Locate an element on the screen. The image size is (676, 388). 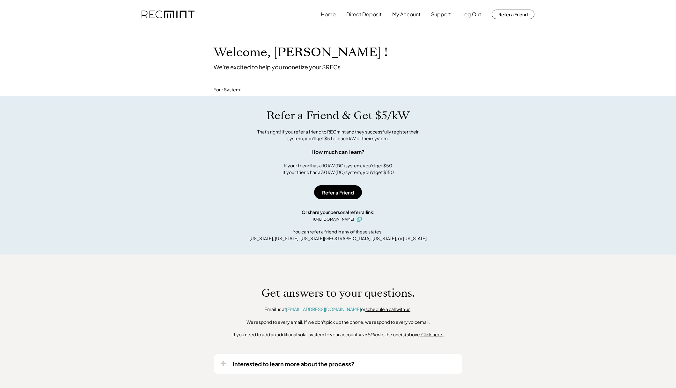
h1: Get answers to your questions. is located at coordinates (338, 293).